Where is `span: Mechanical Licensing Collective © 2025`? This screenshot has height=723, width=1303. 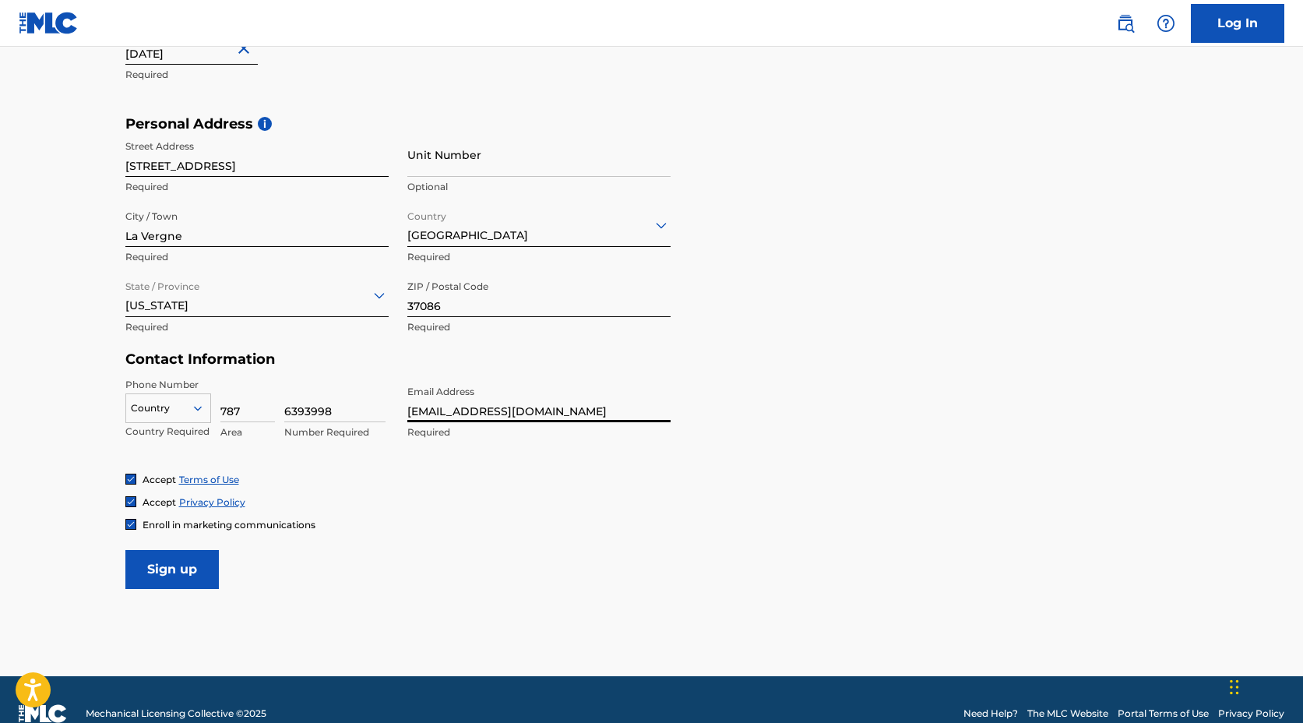 span: Mechanical Licensing Collective © 2025 is located at coordinates (176, 713).